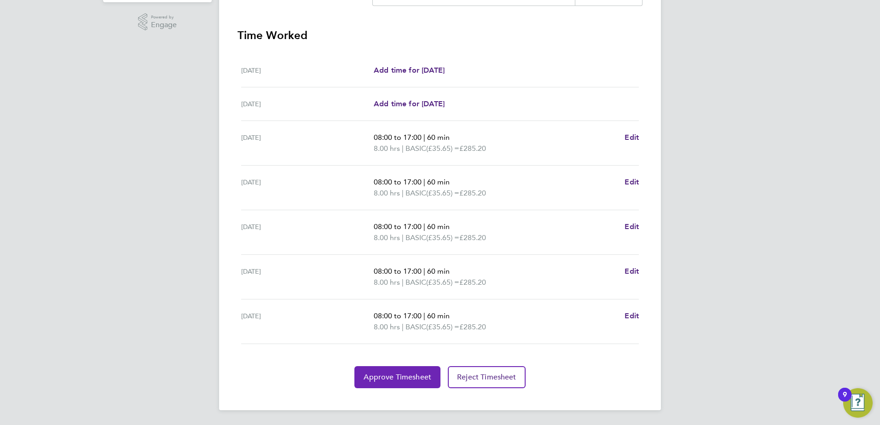 The height and width of the screenshot is (425, 880). Describe the element at coordinates (858, 403) in the screenshot. I see `button: Open Resource Center, 9 new notifications` at that location.